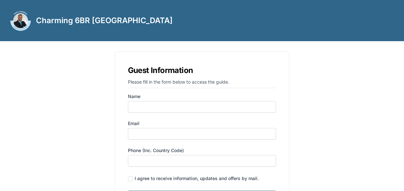 This screenshot has height=191, width=404. What do you see at coordinates (21, 21) in the screenshot?
I see `img: uo3mwoxup1m65hbvdi46yq8hixv0` at bounding box center [21, 21].